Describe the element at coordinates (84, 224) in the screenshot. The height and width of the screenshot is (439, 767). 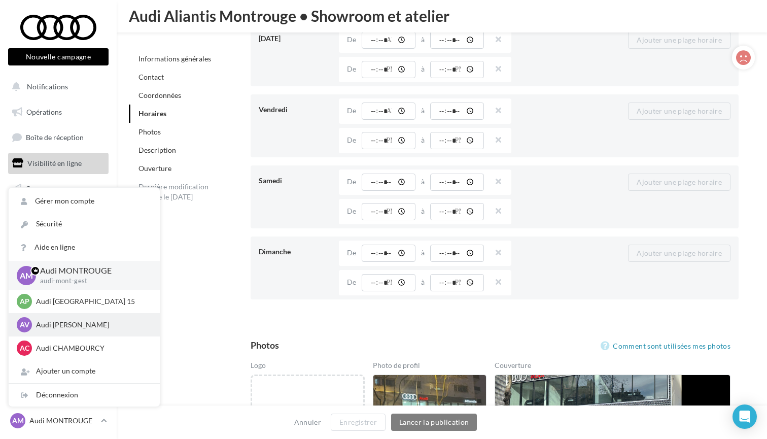
I see `a: Sécurité` at that location.